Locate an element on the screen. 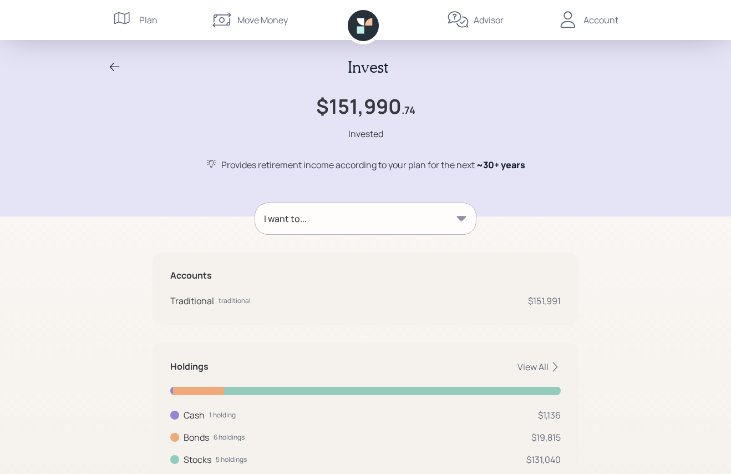  div: View All is located at coordinates (539, 367).